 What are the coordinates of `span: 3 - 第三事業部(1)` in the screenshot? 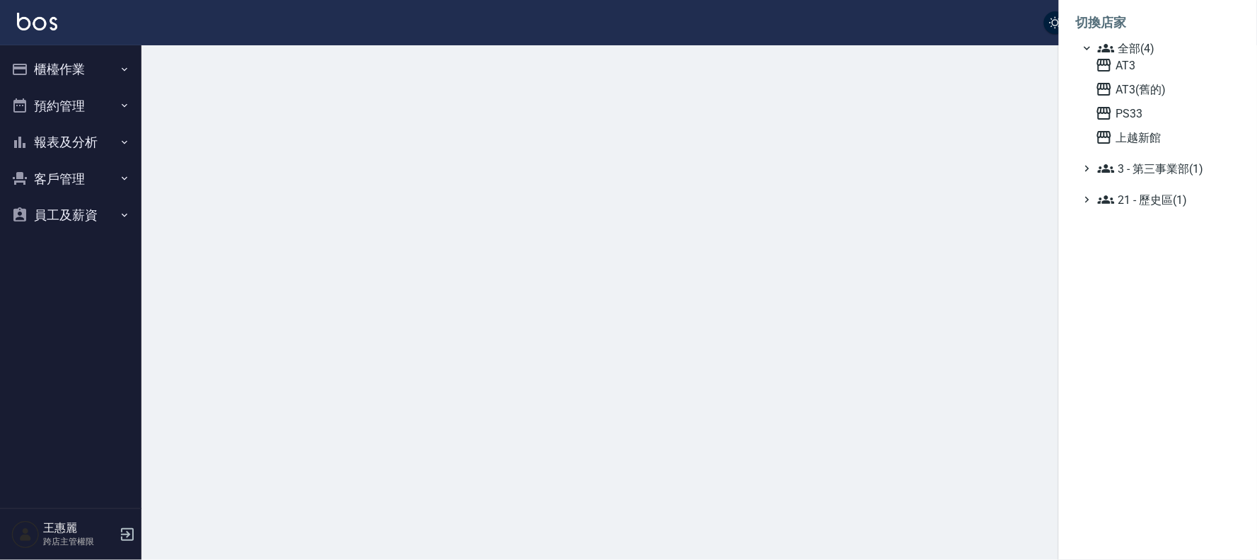 It's located at (1166, 168).